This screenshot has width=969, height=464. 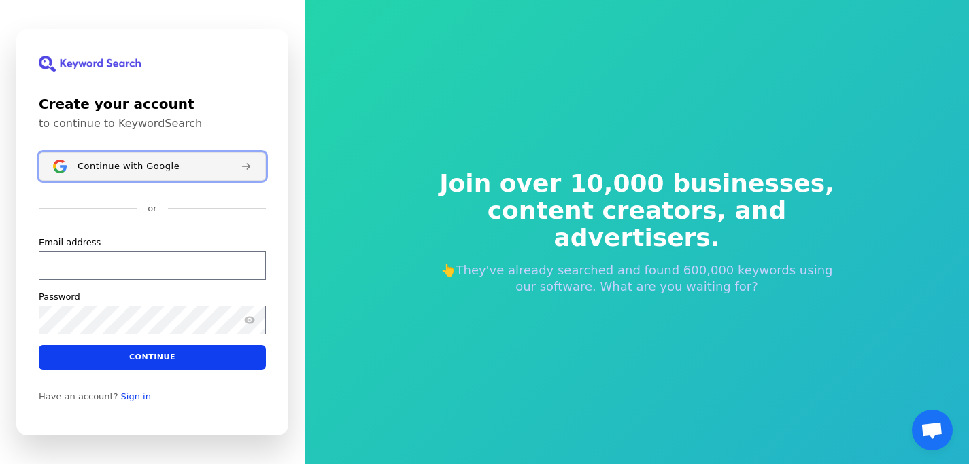 I want to click on p: to continue to KeywordSearch, so click(x=152, y=124).